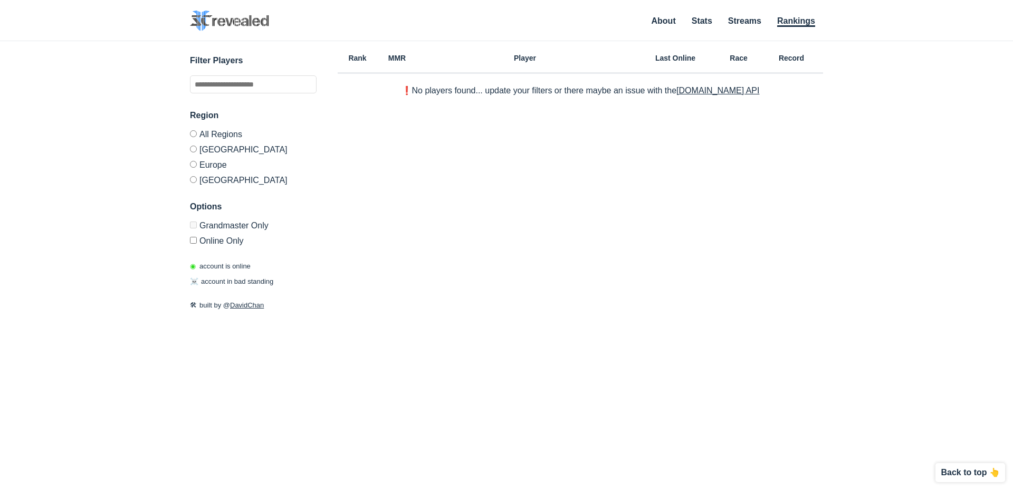 This screenshot has width=1013, height=490. Describe the element at coordinates (253, 207) in the screenshot. I see `h3: Options` at that location.